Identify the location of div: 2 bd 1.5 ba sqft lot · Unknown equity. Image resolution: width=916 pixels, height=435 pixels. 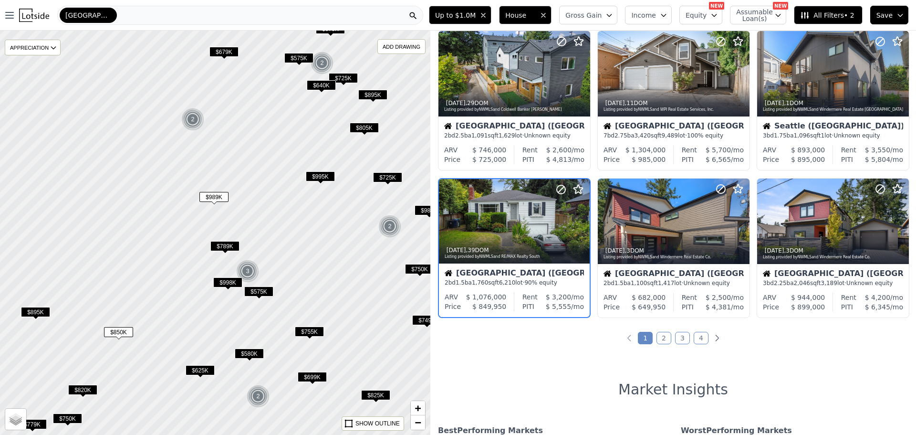
(674, 283).